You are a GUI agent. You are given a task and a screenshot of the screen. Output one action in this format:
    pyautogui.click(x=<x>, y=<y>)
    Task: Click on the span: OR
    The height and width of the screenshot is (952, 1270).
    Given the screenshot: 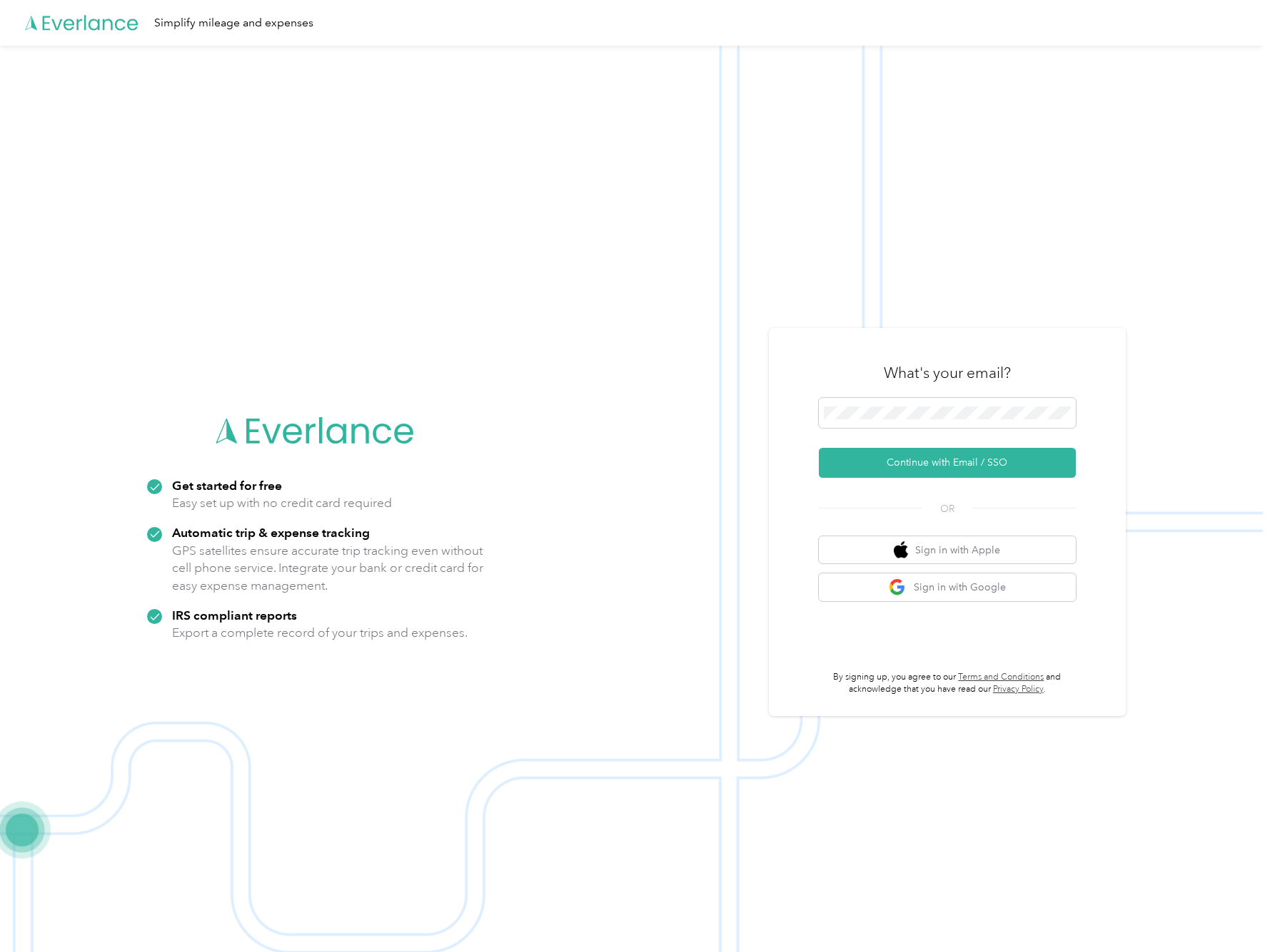 What is the action you would take?
    pyautogui.click(x=947, y=508)
    